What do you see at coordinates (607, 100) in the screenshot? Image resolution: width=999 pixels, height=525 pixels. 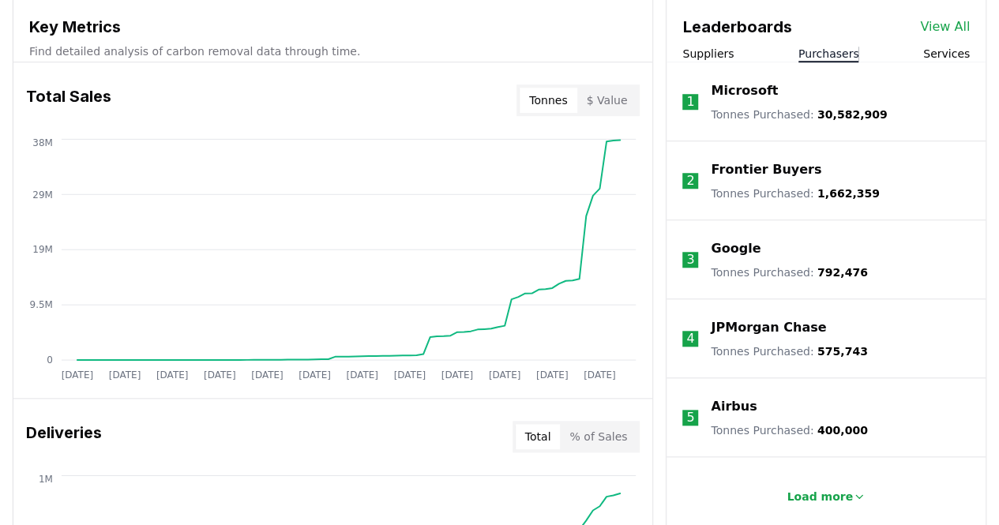 I see `button: $ Value` at bounding box center [607, 100].